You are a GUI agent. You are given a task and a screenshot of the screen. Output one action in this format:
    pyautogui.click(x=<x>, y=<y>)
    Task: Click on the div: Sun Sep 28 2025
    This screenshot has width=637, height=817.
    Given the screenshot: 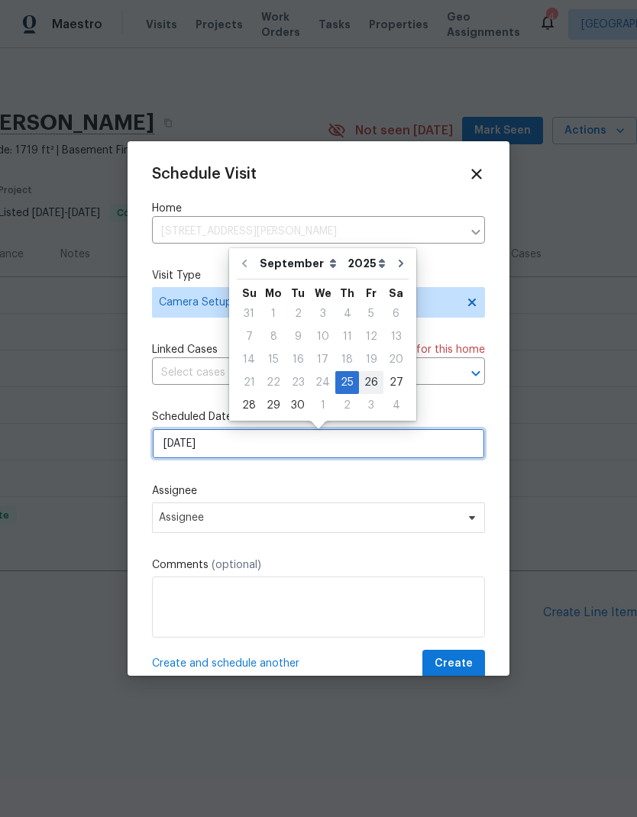 What is the action you would take?
    pyautogui.click(x=249, y=405)
    